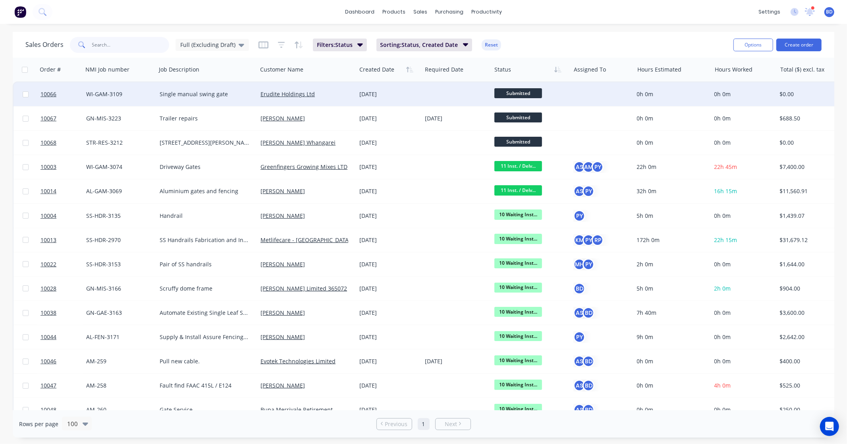  I want to click on button: Create order, so click(799, 45).